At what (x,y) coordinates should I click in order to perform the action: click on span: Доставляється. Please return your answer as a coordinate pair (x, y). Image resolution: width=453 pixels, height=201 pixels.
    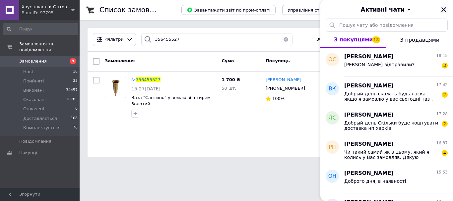
    Looking at the image, I should click on (40, 119).